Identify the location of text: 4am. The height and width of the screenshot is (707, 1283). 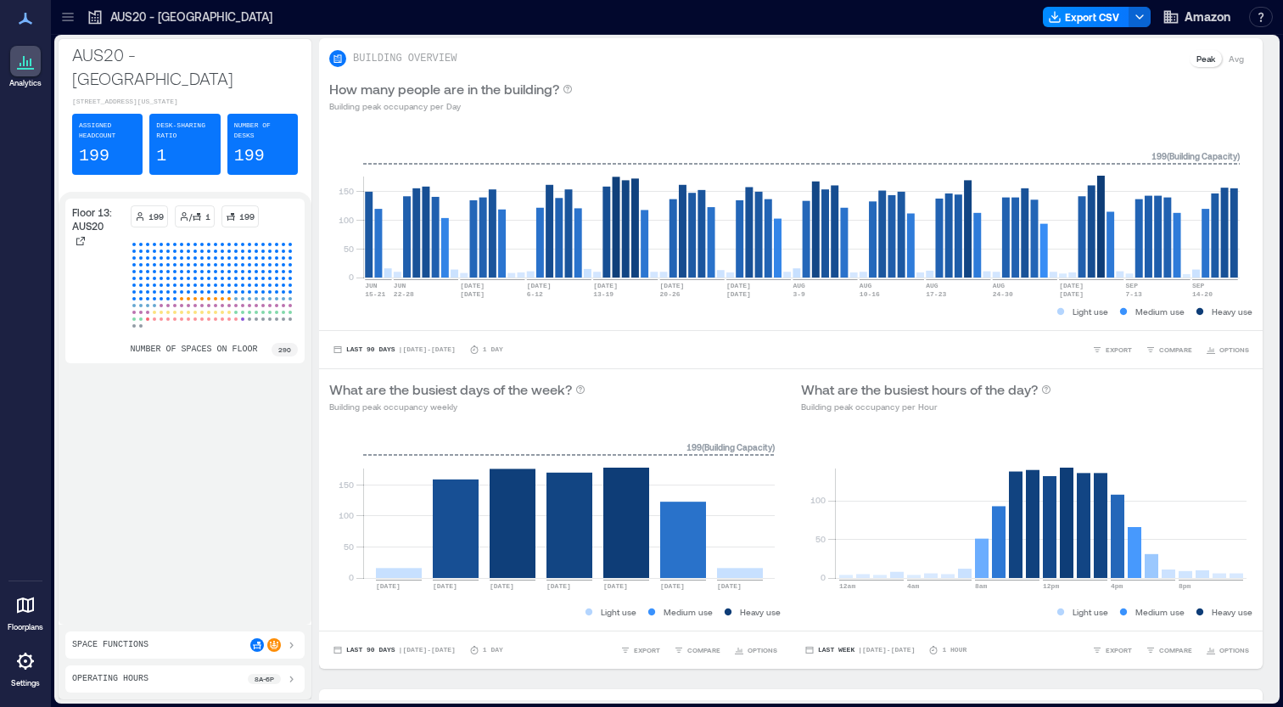
(913, 585).